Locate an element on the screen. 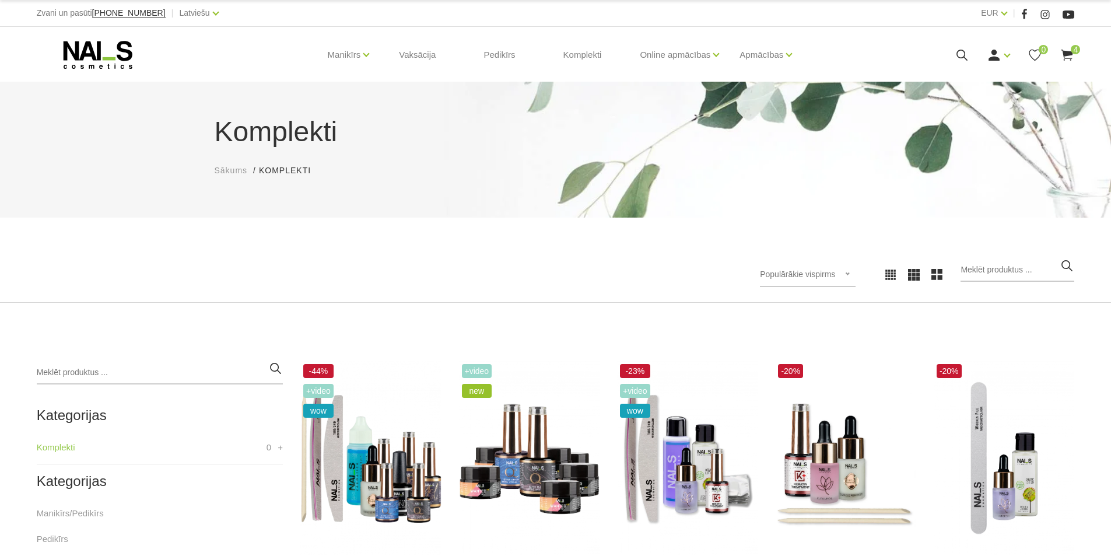  a: Sākums is located at coordinates (231, 170).